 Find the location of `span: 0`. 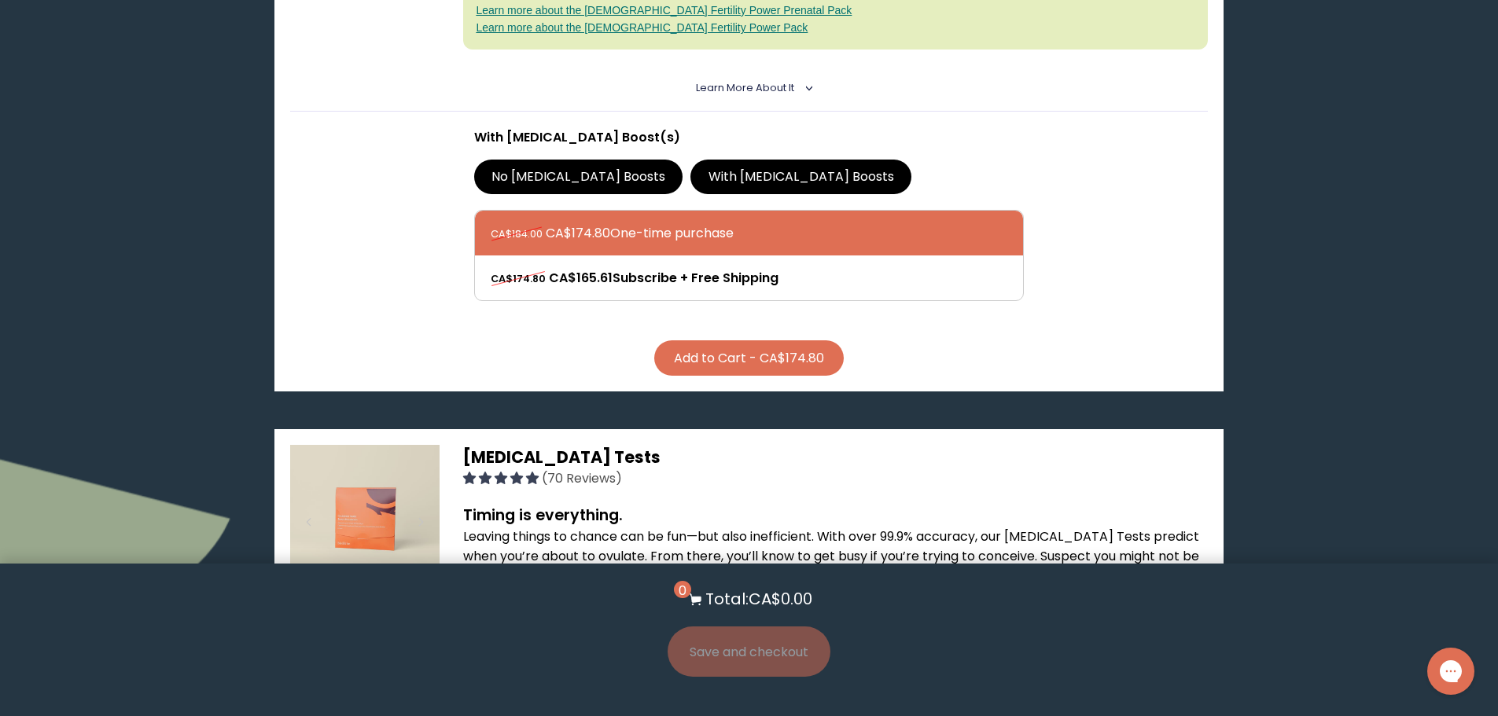

span: 0 is located at coordinates (683, 590).